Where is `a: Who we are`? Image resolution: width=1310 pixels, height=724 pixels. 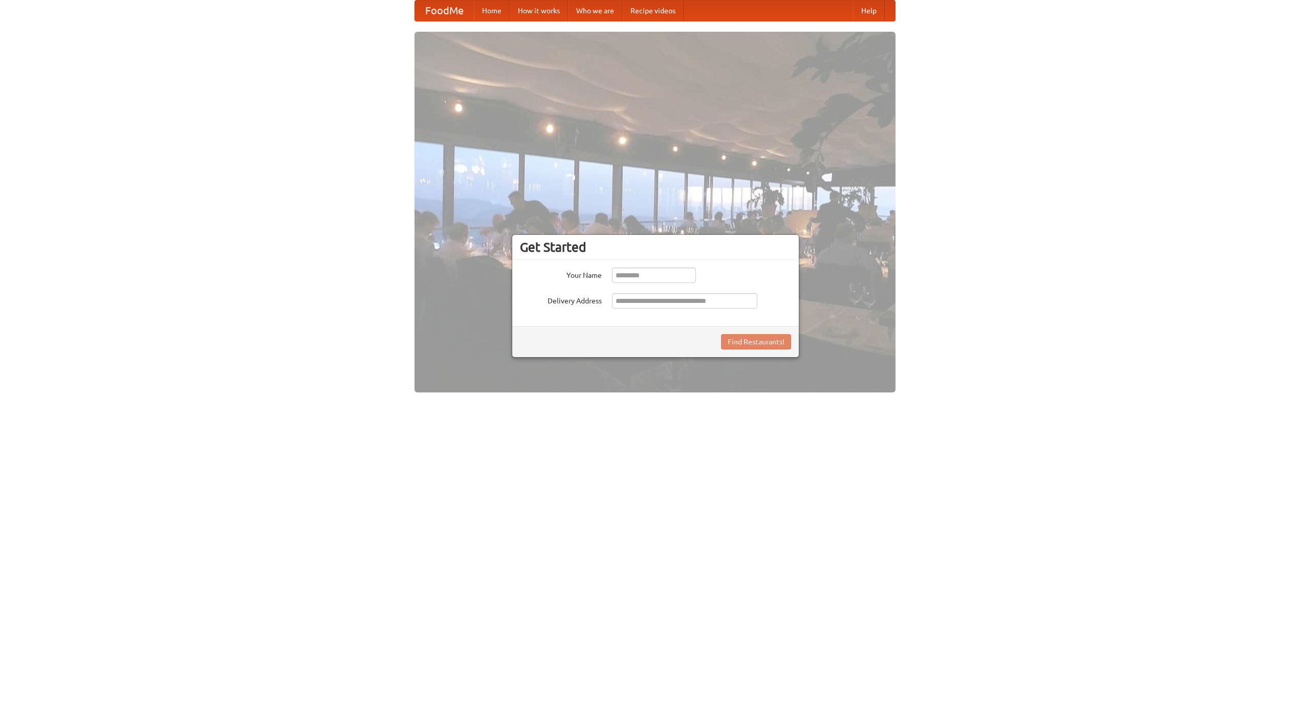
a: Who we are is located at coordinates (595, 11).